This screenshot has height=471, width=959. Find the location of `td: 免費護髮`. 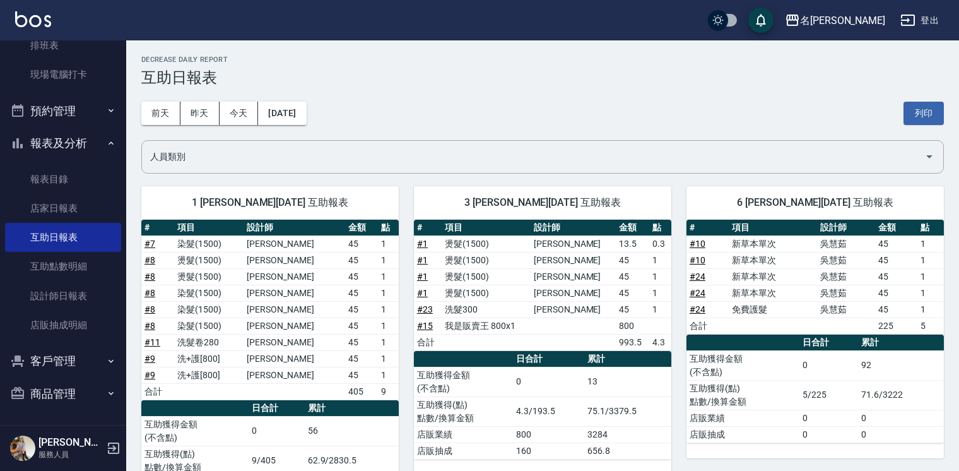

td: 免費護髮 is located at coordinates (773, 309).